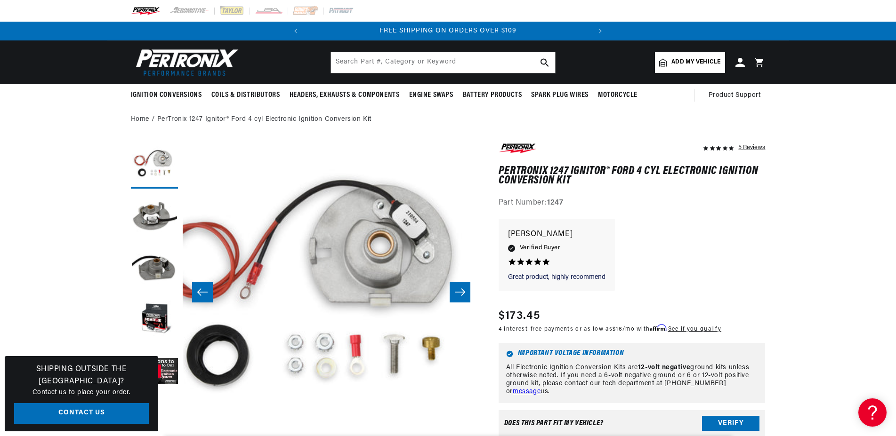  What do you see at coordinates (169, 95) in the screenshot?
I see `summary: Ignition Conversions` at bounding box center [169, 95].